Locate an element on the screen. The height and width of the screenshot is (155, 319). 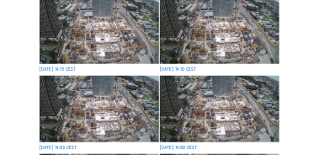
img: image_52946759 is located at coordinates (219, 109).